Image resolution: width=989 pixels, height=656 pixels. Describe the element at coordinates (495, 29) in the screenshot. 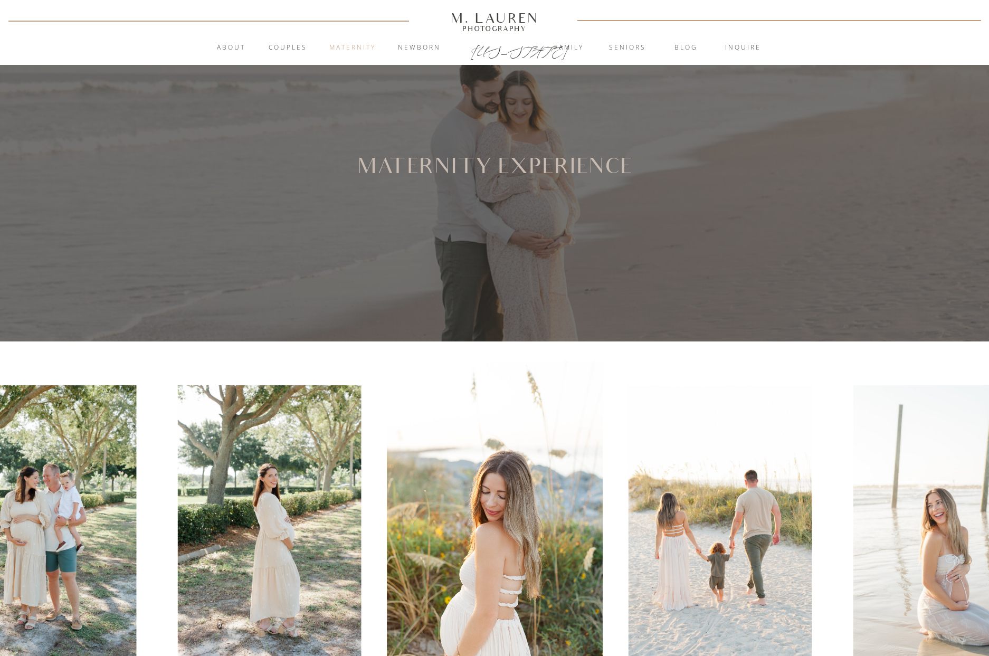

I see `a: Photography` at that location.